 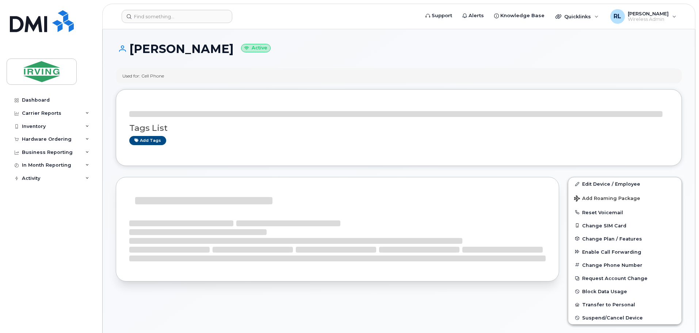 What do you see at coordinates (625, 184) in the screenshot?
I see `a: Edit Device / Employee` at bounding box center [625, 184].